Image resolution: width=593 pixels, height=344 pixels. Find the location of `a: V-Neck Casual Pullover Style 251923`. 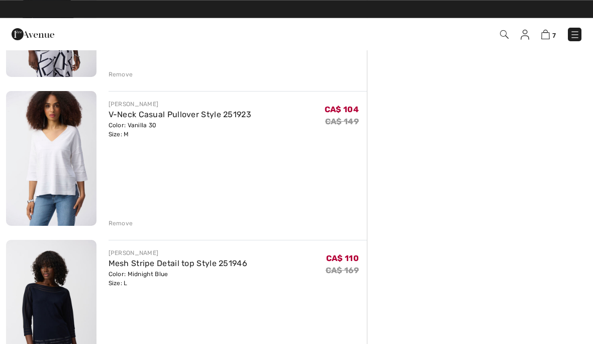

a: V-Neck Casual Pullover Style 251923 is located at coordinates (180, 114).